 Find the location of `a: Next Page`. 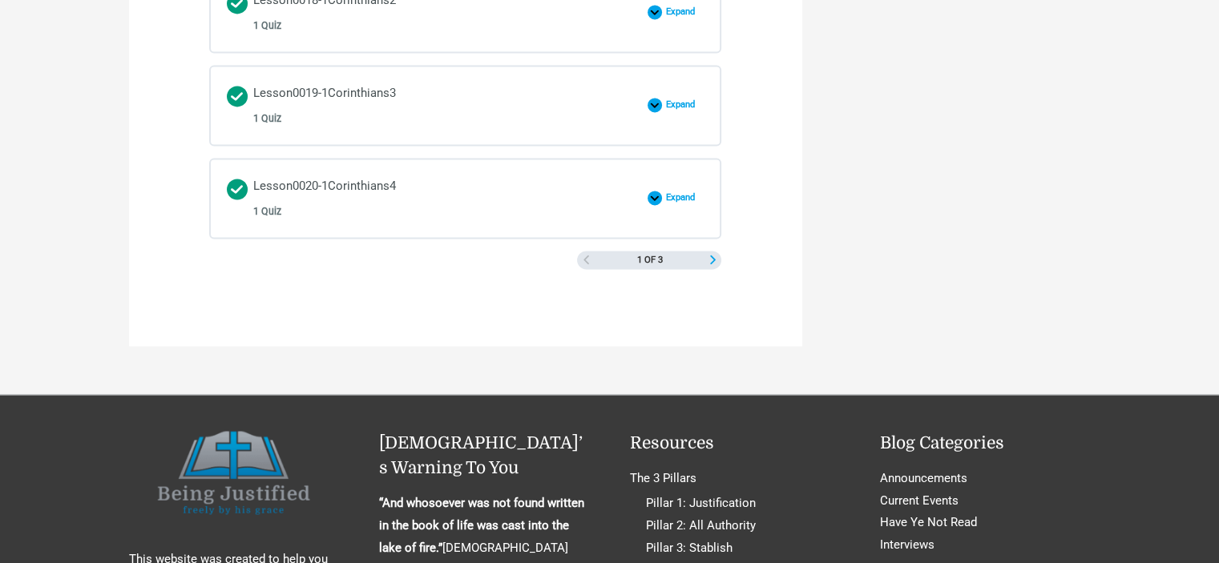

a: Next Page is located at coordinates (712, 260).